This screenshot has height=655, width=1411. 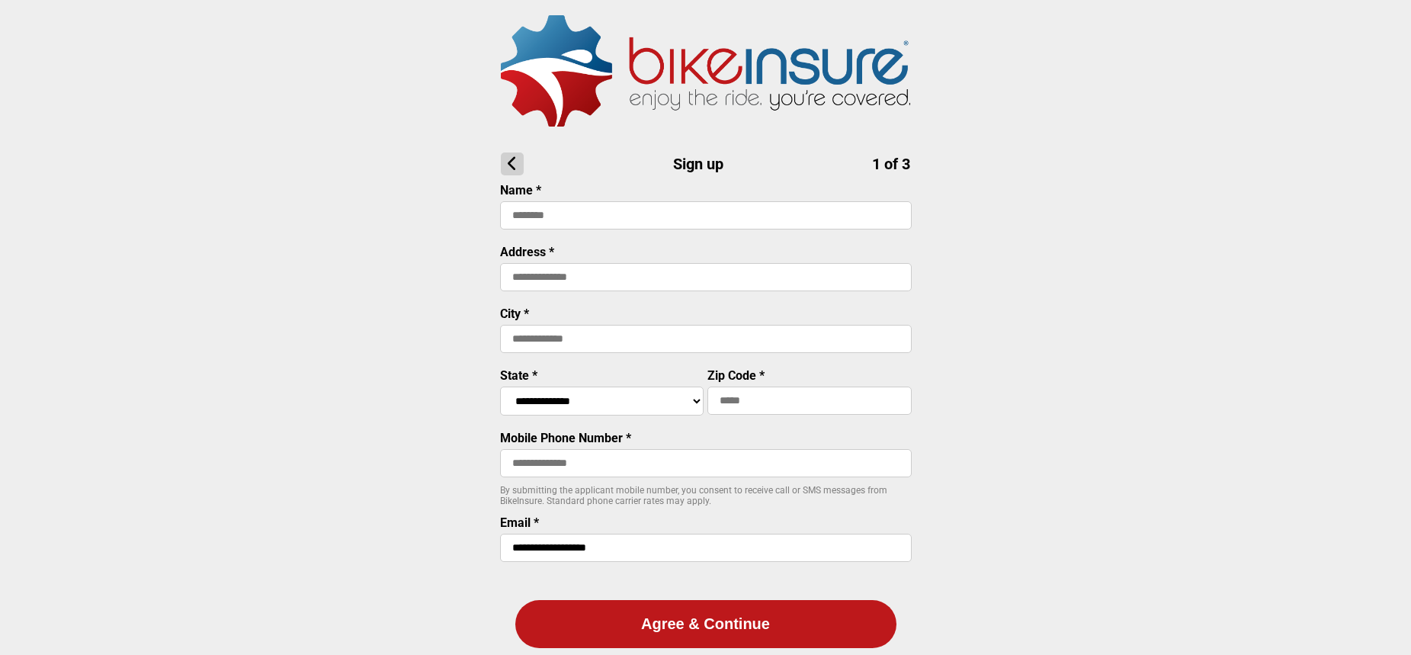 I want to click on span: 1 of 3, so click(x=891, y=164).